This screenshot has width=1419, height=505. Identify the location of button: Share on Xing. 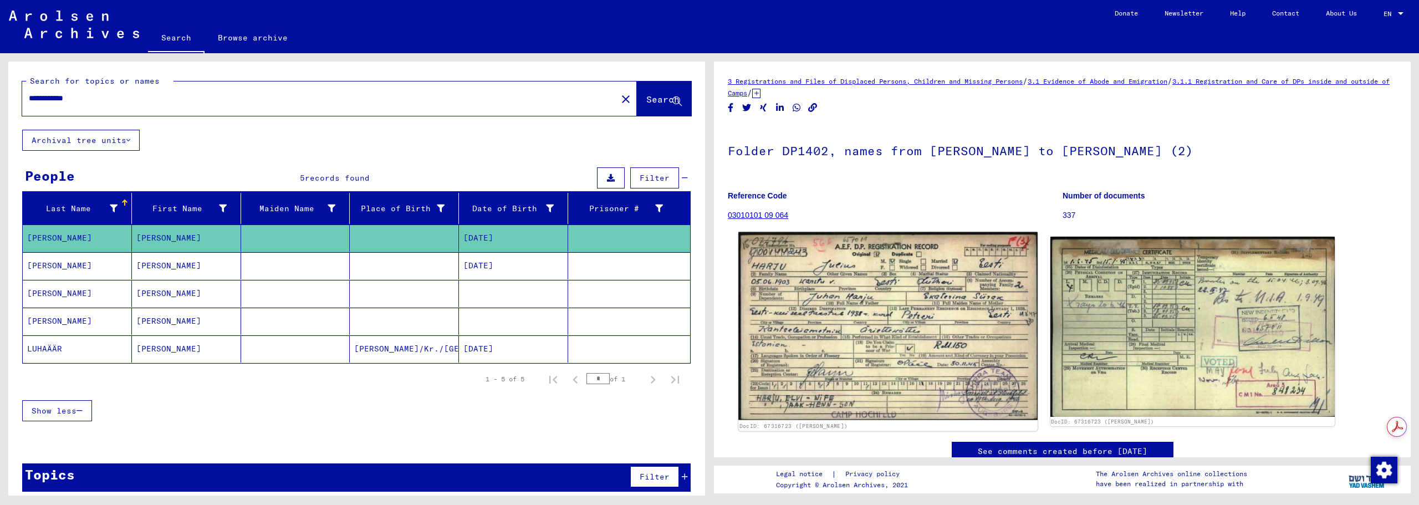
(763, 108).